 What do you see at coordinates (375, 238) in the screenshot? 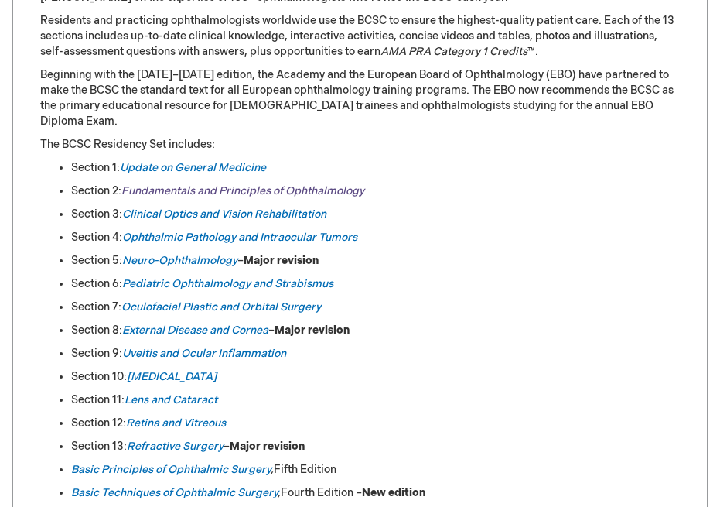
I see `li: Section 4:` at bounding box center [375, 238].